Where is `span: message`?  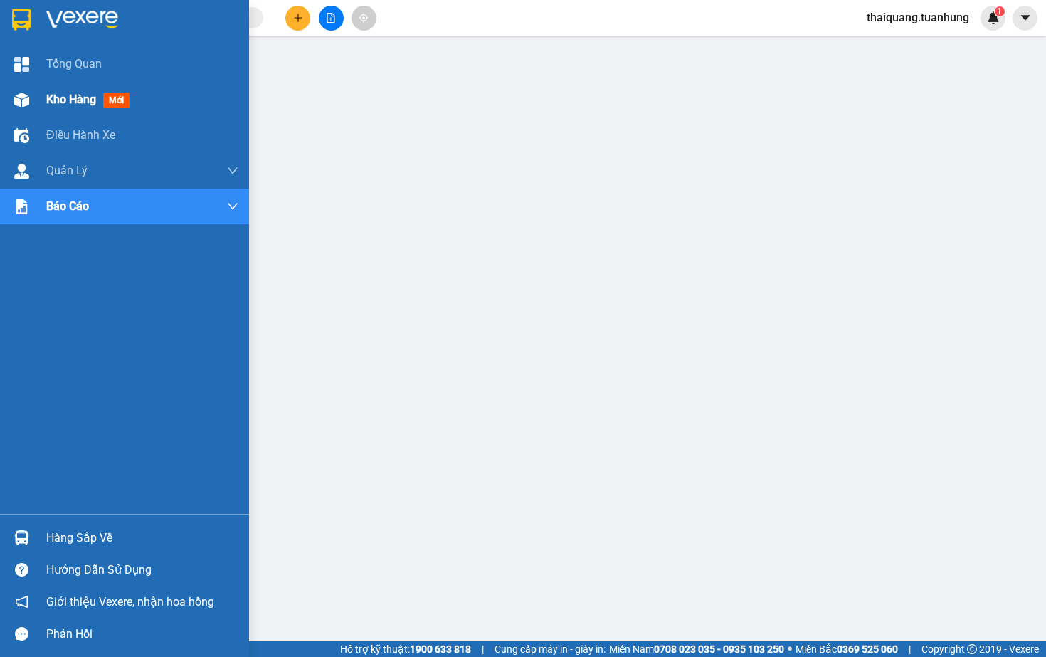
span: message is located at coordinates (21, 633).